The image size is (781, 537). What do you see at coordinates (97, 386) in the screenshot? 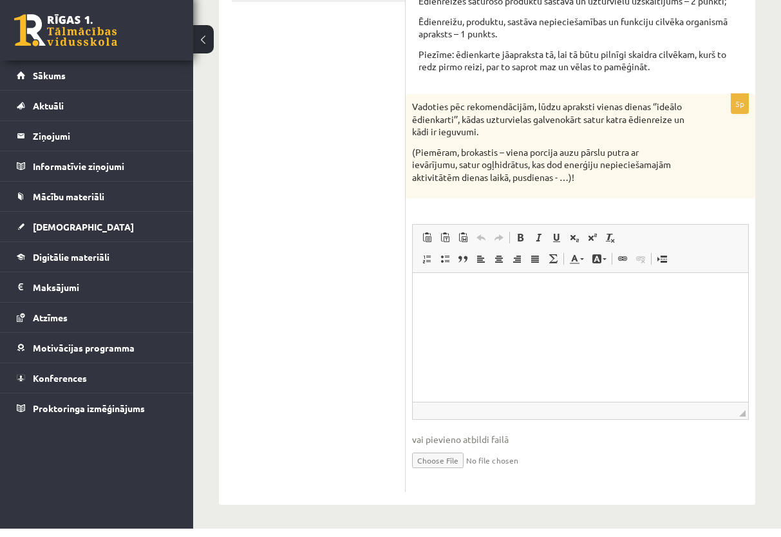
I see `a: Konferences` at bounding box center [97, 386].